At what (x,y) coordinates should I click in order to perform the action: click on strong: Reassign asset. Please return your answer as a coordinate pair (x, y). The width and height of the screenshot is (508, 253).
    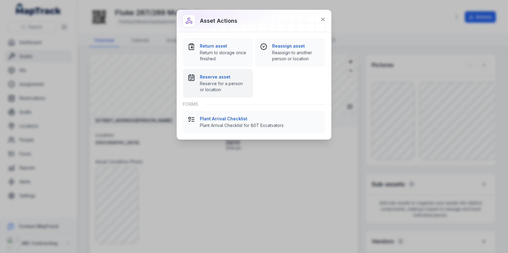
    Looking at the image, I should click on (296, 46).